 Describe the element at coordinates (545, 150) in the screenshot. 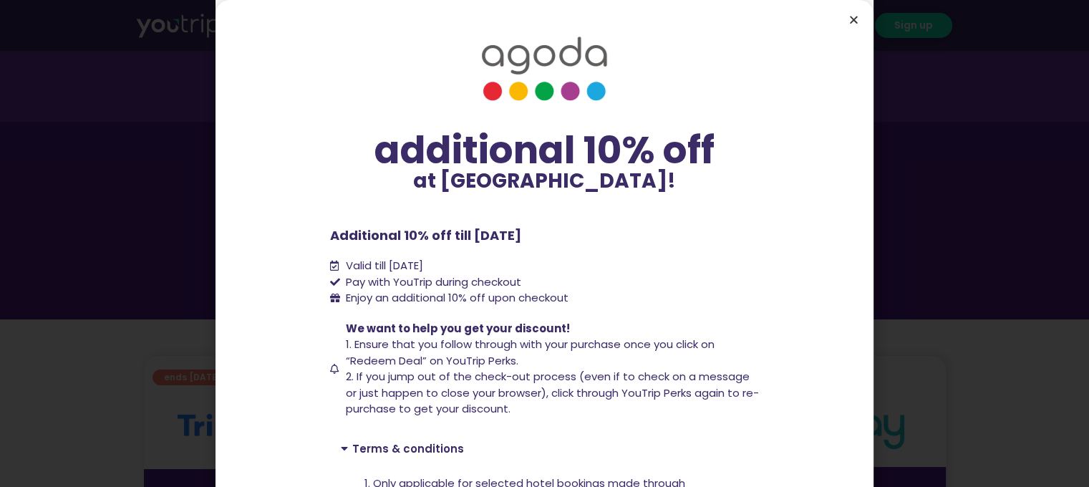

I see `div: additional 10% off` at that location.